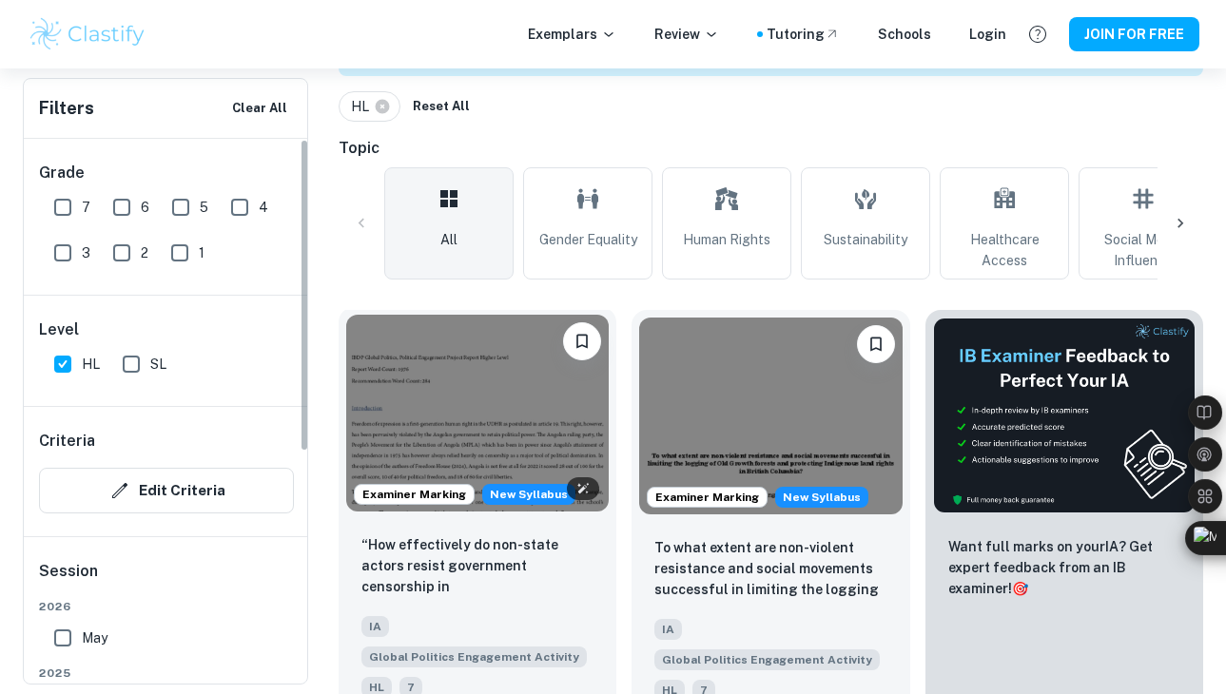 This screenshot has width=1226, height=694. Describe the element at coordinates (588, 240) in the screenshot. I see `span: Gender Equality` at that location.